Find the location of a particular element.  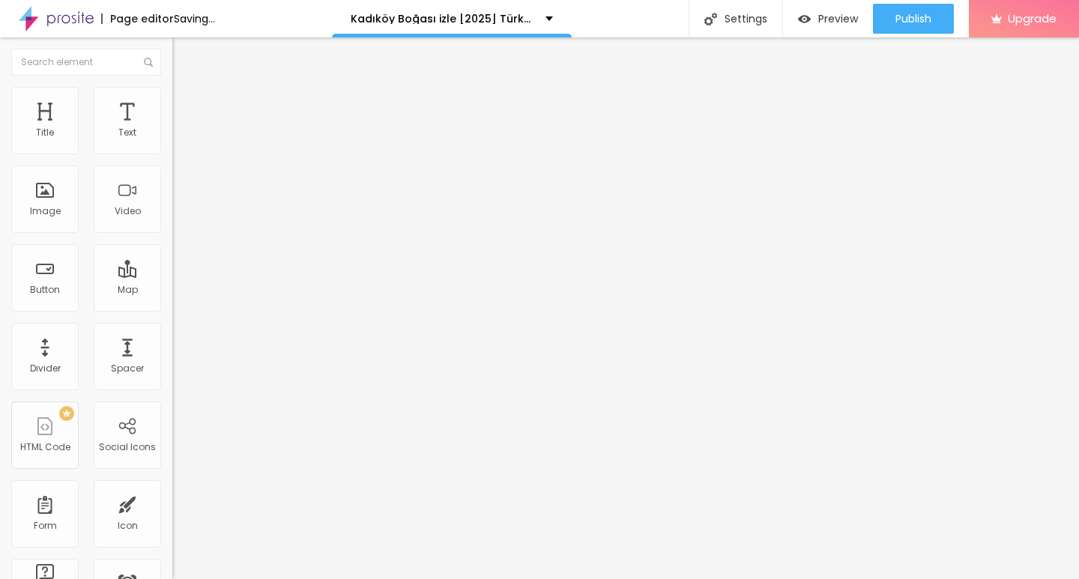

input: Search element is located at coordinates (86, 62).